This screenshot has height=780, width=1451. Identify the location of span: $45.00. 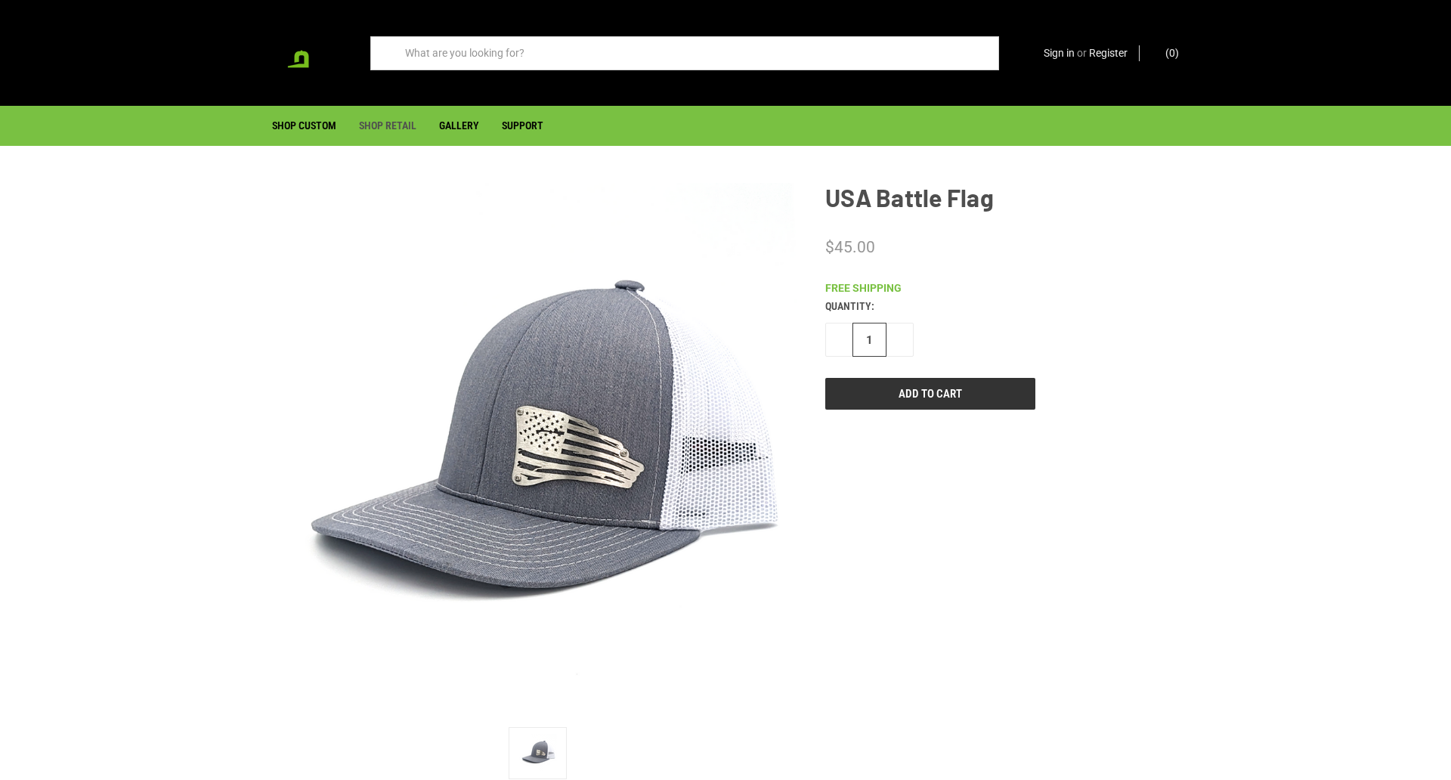
(850, 247).